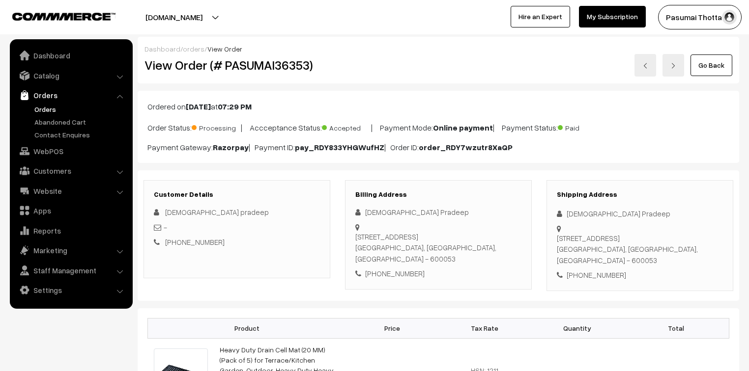 Image resolution: width=749 pixels, height=371 pixels. Describe the element at coordinates (81, 135) in the screenshot. I see `a: Contact Enquires` at that location.